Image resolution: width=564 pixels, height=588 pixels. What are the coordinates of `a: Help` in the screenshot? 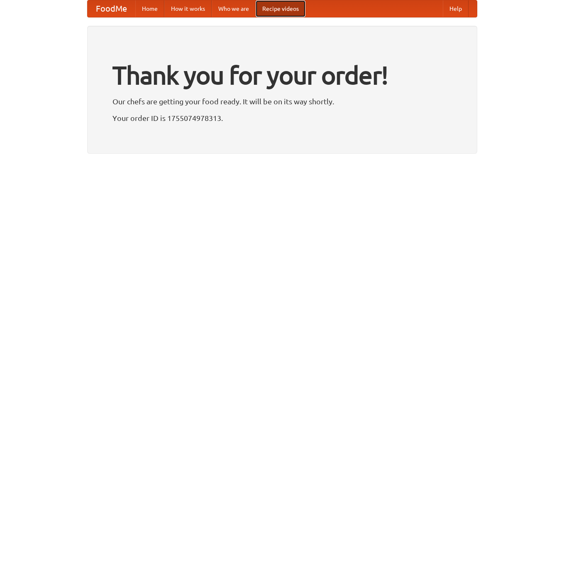 It's located at (456, 9).